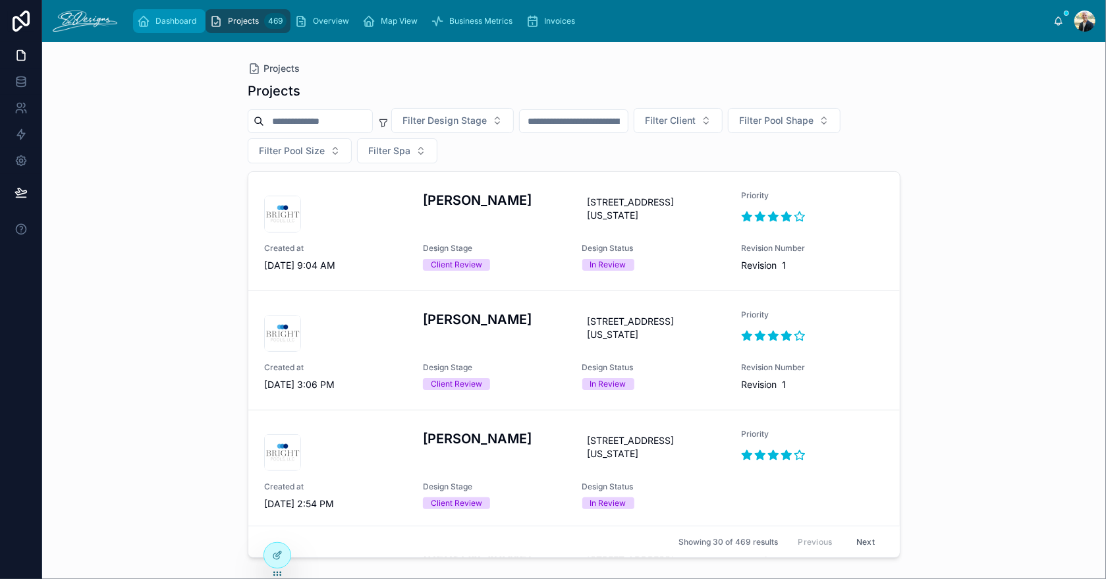  Describe the element at coordinates (331, 21) in the screenshot. I see `span: Overview` at that location.